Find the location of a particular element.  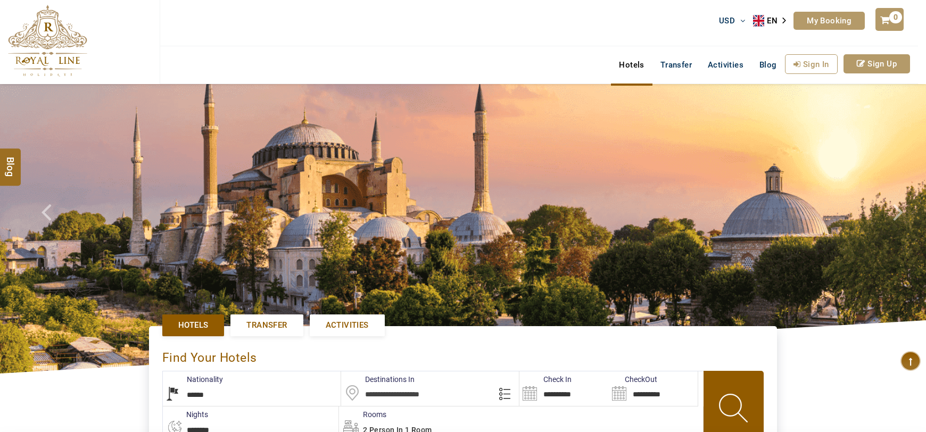

span: USD is located at coordinates (727, 21).